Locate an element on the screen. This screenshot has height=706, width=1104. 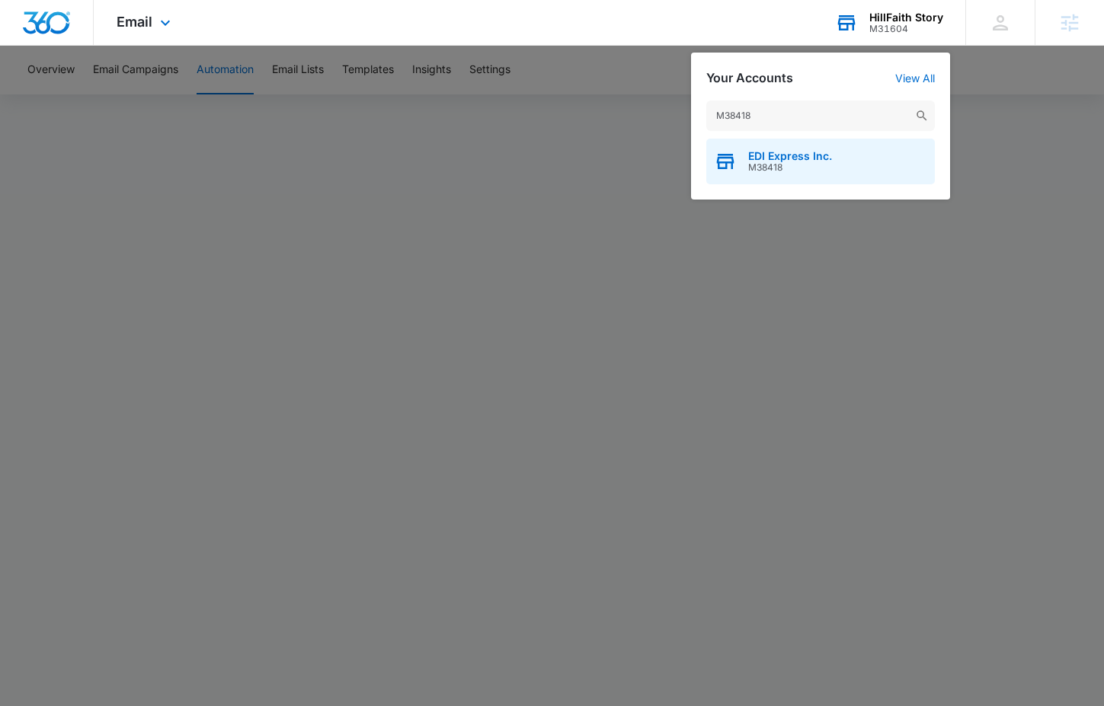
span: Email is located at coordinates (134, 21).